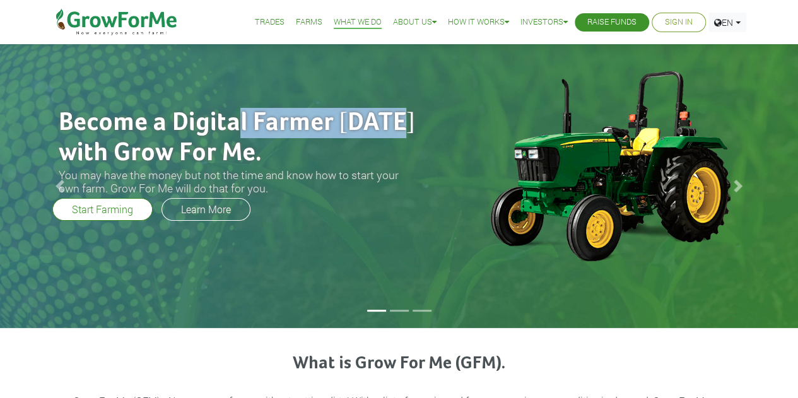 This screenshot has width=798, height=398. Describe the element at coordinates (238, 182) in the screenshot. I see `h3: You may have the money but not the time and know how to start your own farm. Grow For Me will do ...` at that location.